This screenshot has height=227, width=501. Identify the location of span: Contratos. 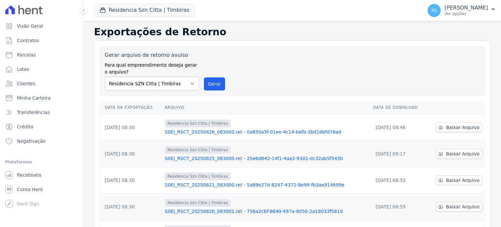
(28, 40).